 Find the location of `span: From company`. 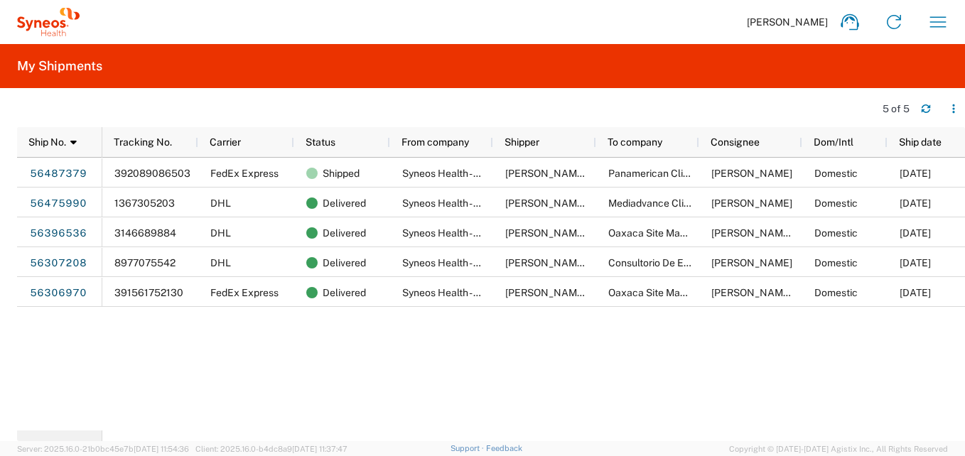

span: From company is located at coordinates (435, 142).